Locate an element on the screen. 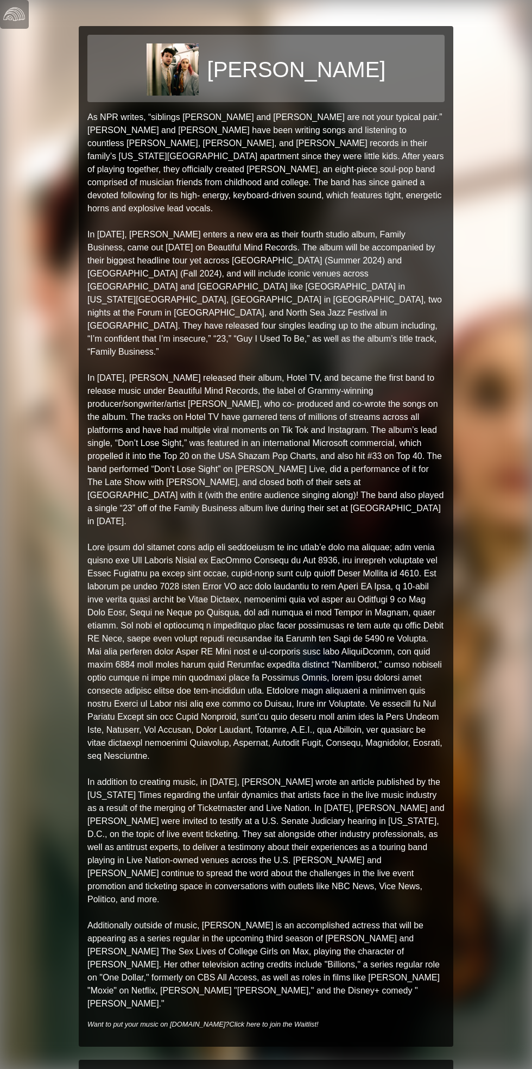 Image resolution: width=532 pixels, height=1069 pixels. a: Click here to join the Waitlist! is located at coordinates (274, 1024).